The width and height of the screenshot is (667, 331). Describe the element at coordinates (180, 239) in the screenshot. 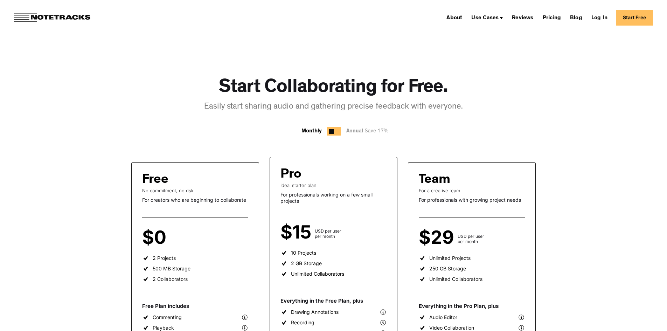

I see `div: per user per month` at that location.